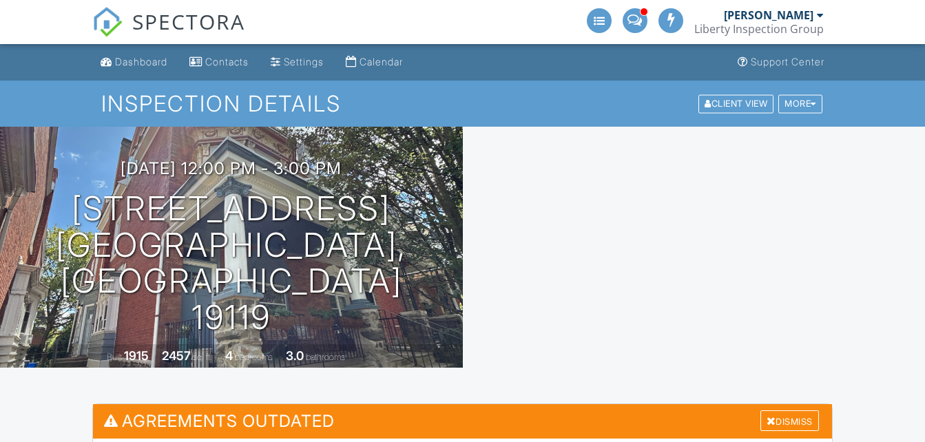  Describe the element at coordinates (295, 356) in the screenshot. I see `div: 3.0` at that location.